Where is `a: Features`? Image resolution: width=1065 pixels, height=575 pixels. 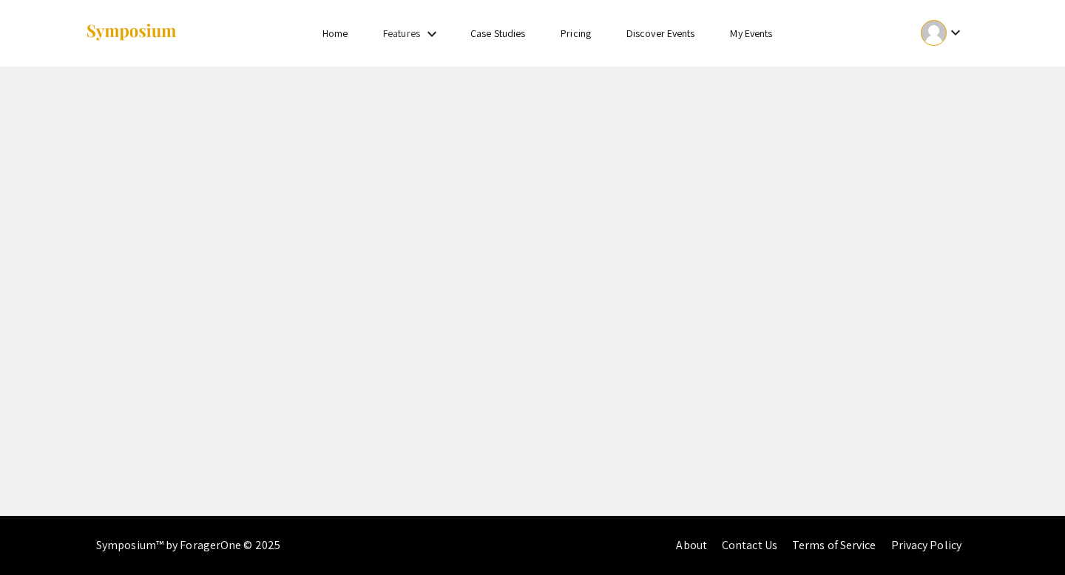
a: Features is located at coordinates (402, 33).